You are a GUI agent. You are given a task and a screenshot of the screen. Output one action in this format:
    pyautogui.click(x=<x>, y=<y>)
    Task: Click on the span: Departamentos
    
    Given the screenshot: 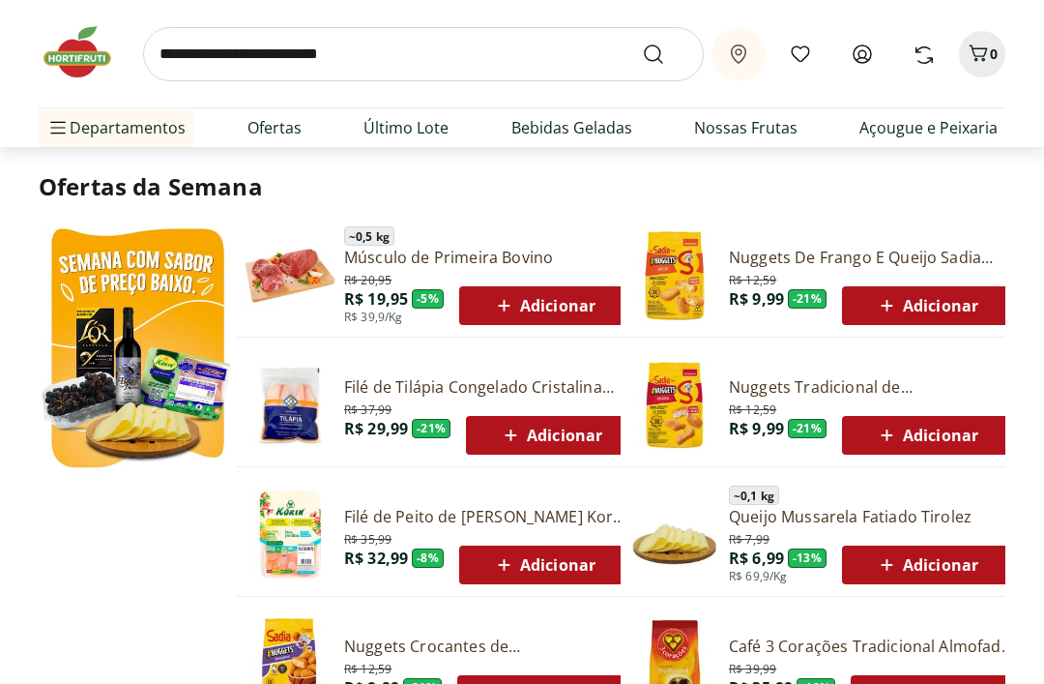 What is the action you would take?
    pyautogui.click(x=116, y=128)
    